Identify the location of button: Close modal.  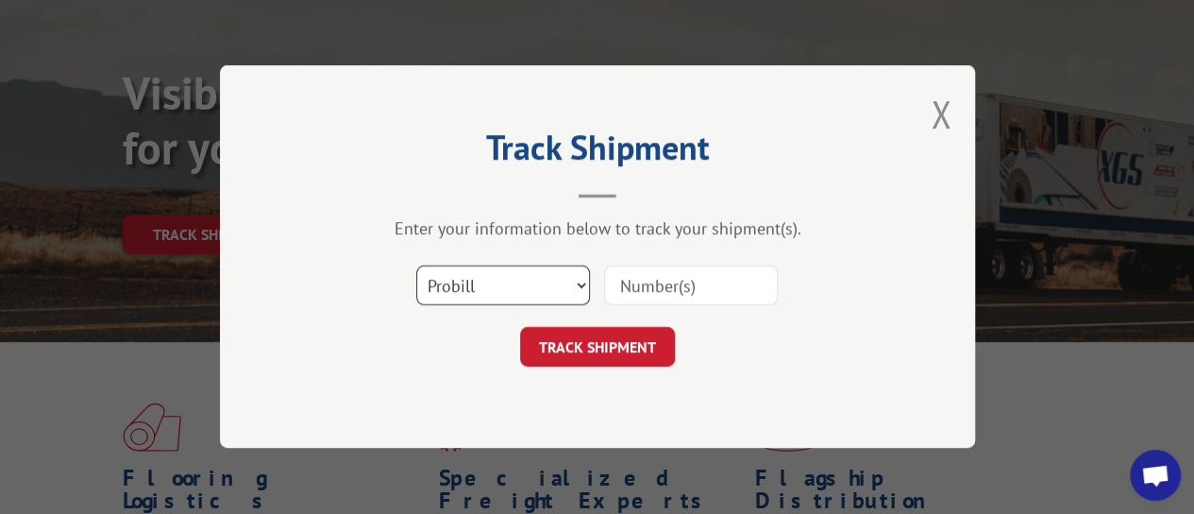
(941, 113).